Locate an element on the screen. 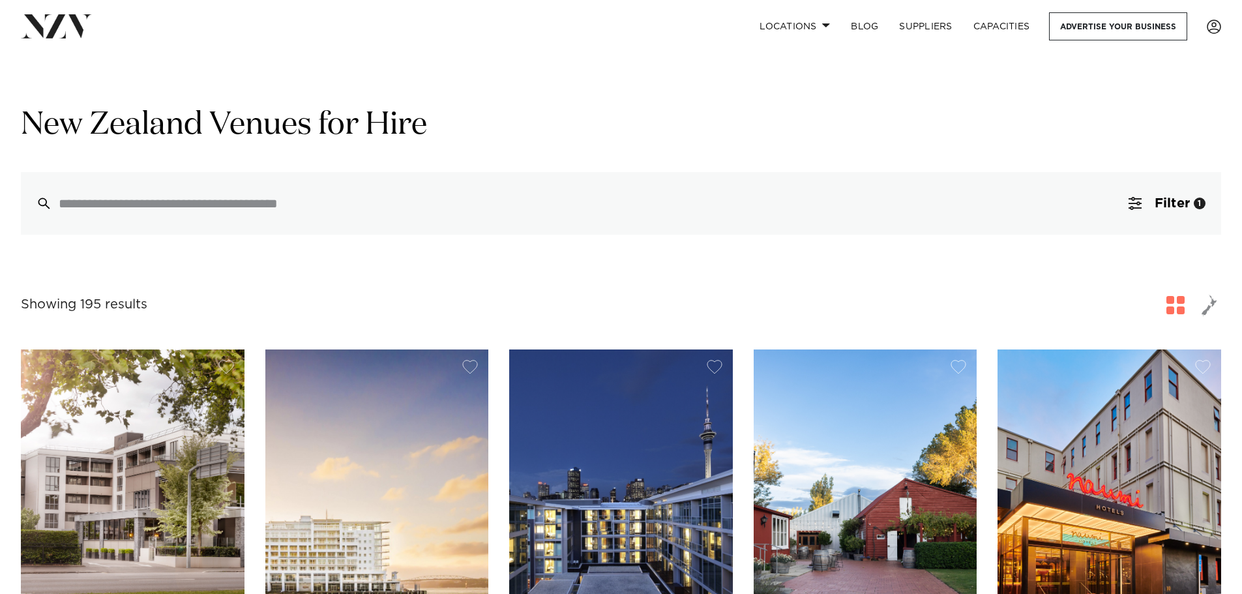  h1: New Zealand Venues for Hire is located at coordinates (621, 125).